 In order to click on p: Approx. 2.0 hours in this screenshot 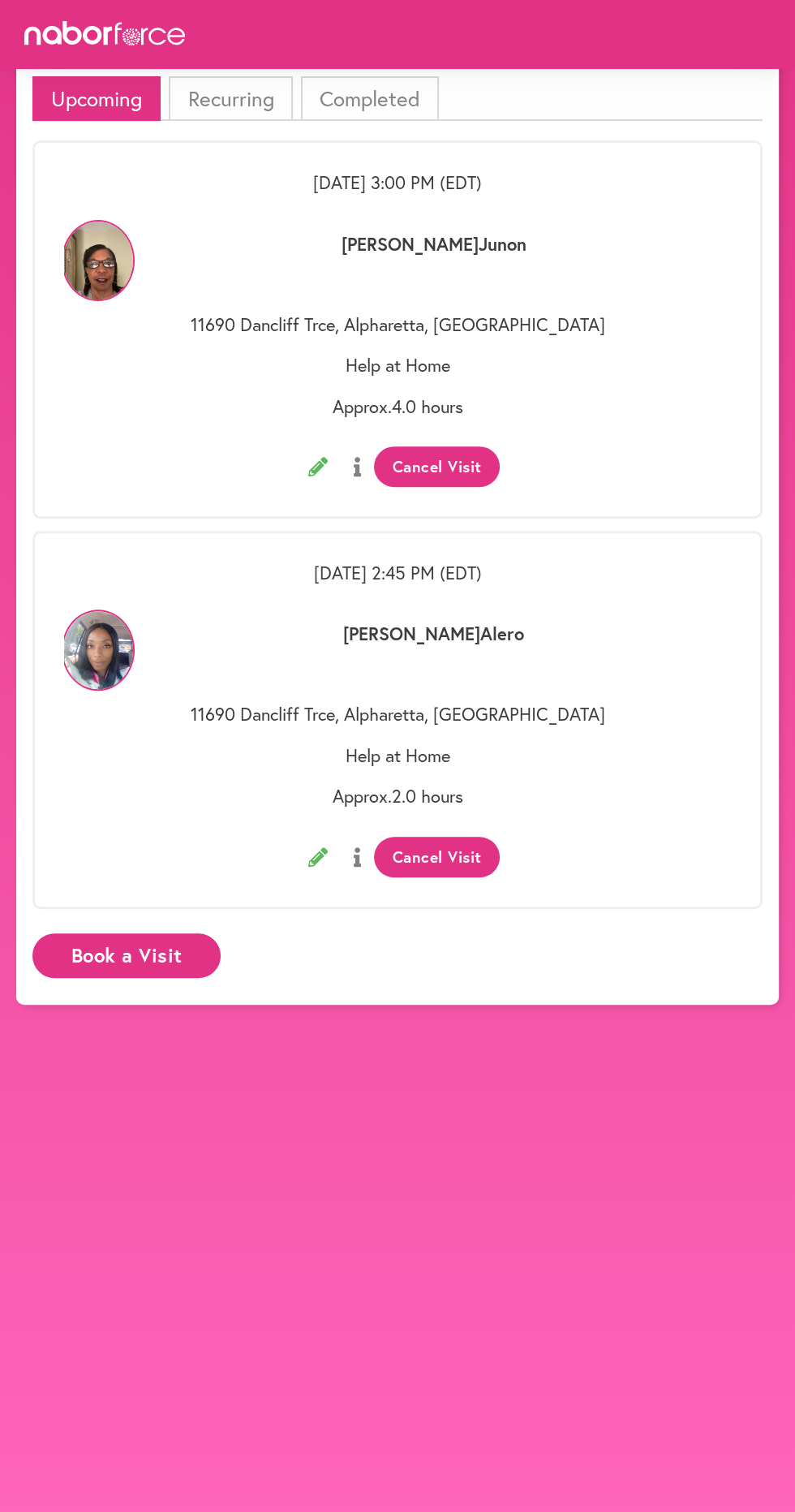, I will do `click(398, 796)`.